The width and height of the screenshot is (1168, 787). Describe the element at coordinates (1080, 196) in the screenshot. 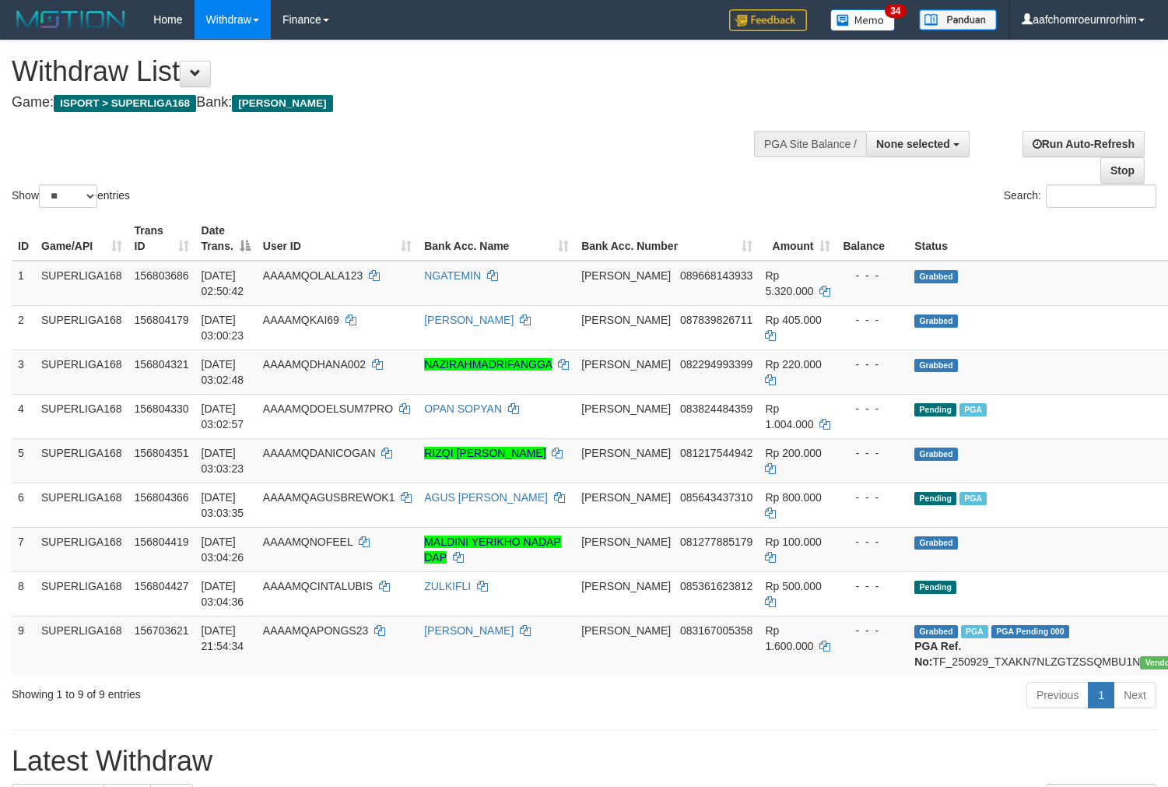

I see `label: Search:` at that location.